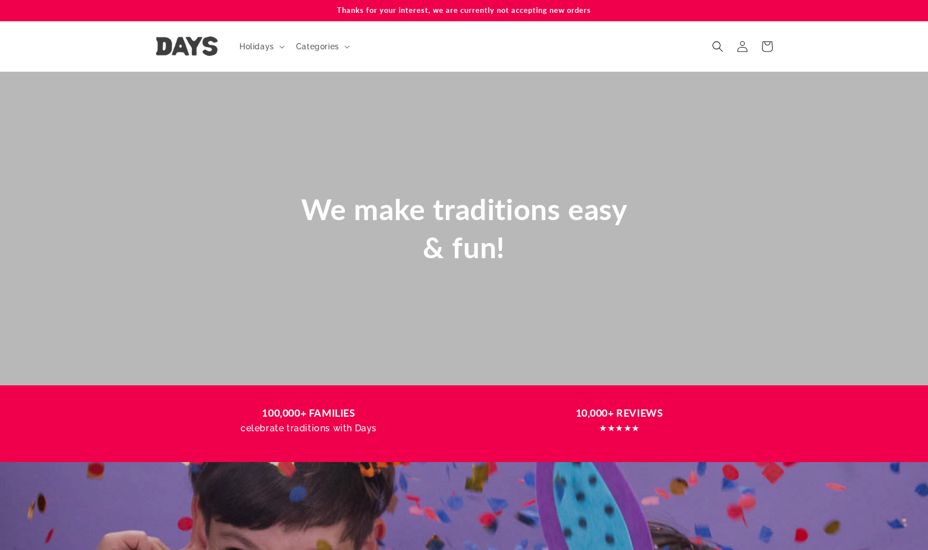 The width and height of the screenshot is (928, 550). What do you see at coordinates (317, 47) in the screenshot?
I see `span: Categories` at bounding box center [317, 47].